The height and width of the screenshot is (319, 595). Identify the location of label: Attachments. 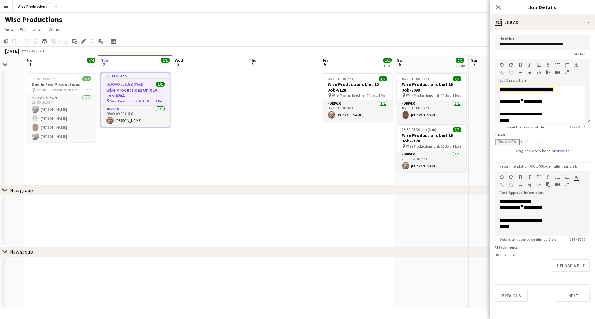
(506, 247).